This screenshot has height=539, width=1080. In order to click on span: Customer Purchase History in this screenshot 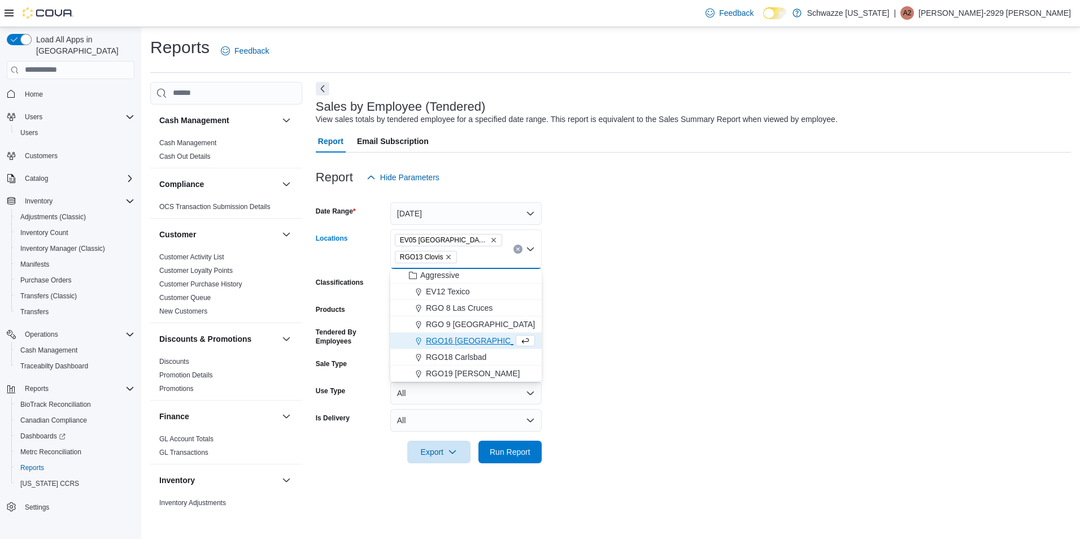, I will do `click(200, 284)`.